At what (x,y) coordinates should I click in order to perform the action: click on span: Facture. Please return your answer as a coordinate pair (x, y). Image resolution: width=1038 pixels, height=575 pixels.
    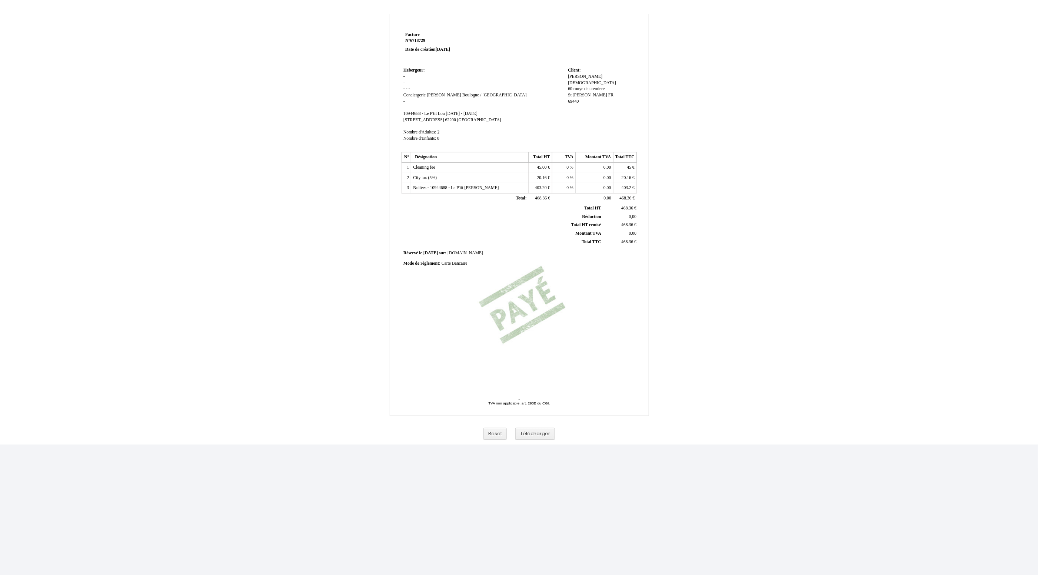
    Looking at the image, I should click on (412, 34).